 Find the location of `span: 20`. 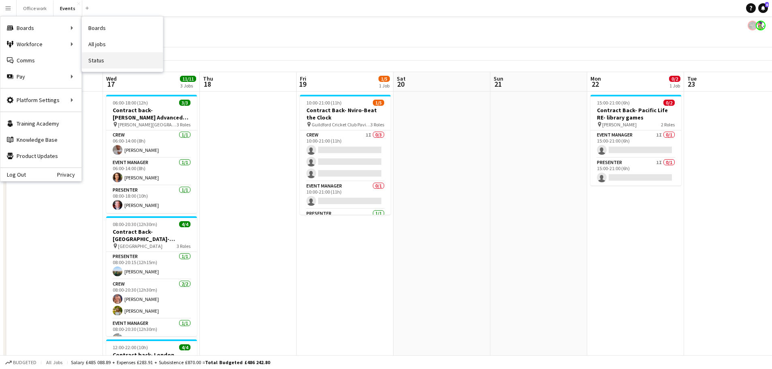

span: 20 is located at coordinates (400, 84).